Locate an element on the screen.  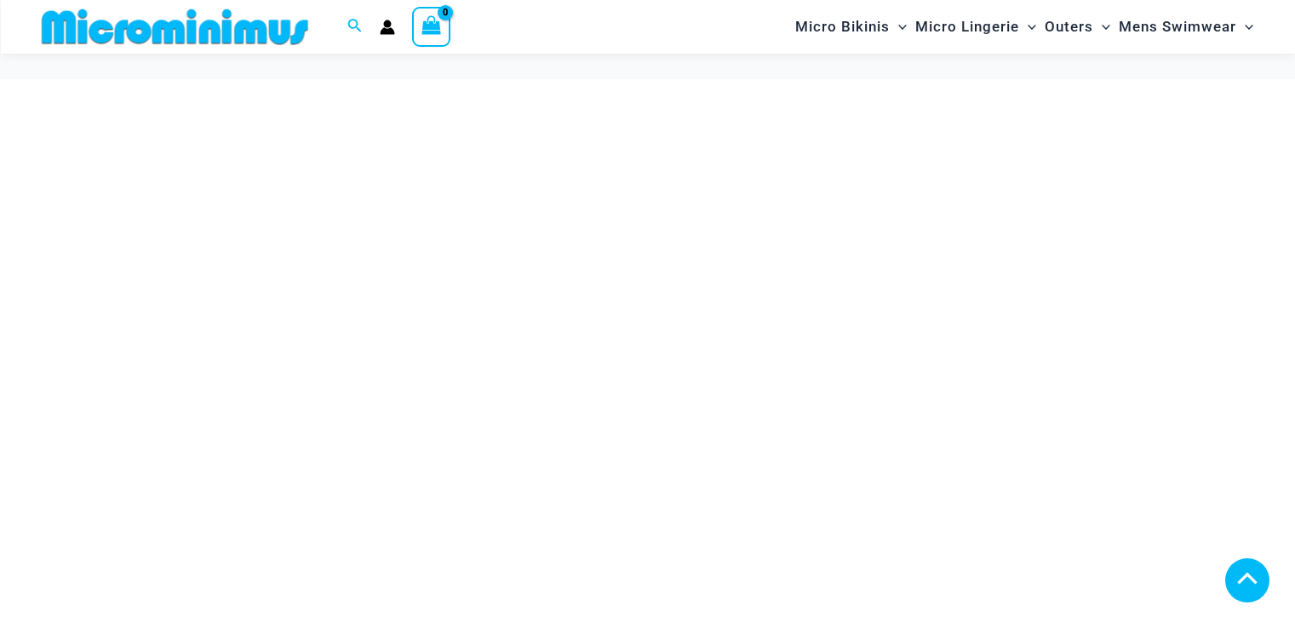
a: Mens SwimwearMenu ToggleMenu Toggle is located at coordinates (1186, 26).